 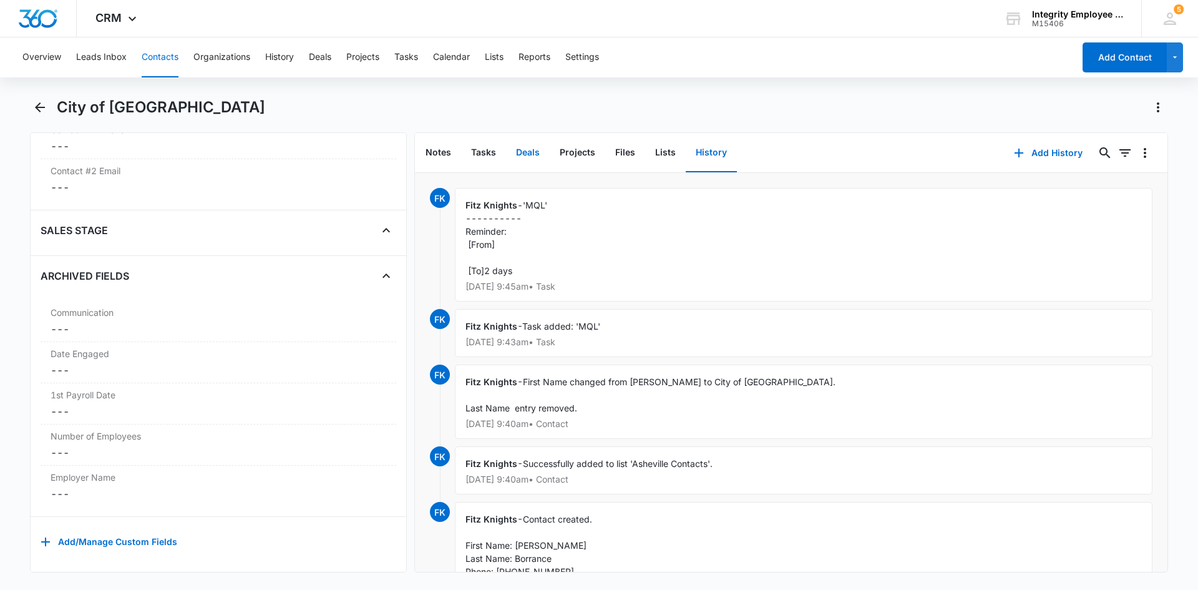 I want to click on div: account id, so click(x=1077, y=24).